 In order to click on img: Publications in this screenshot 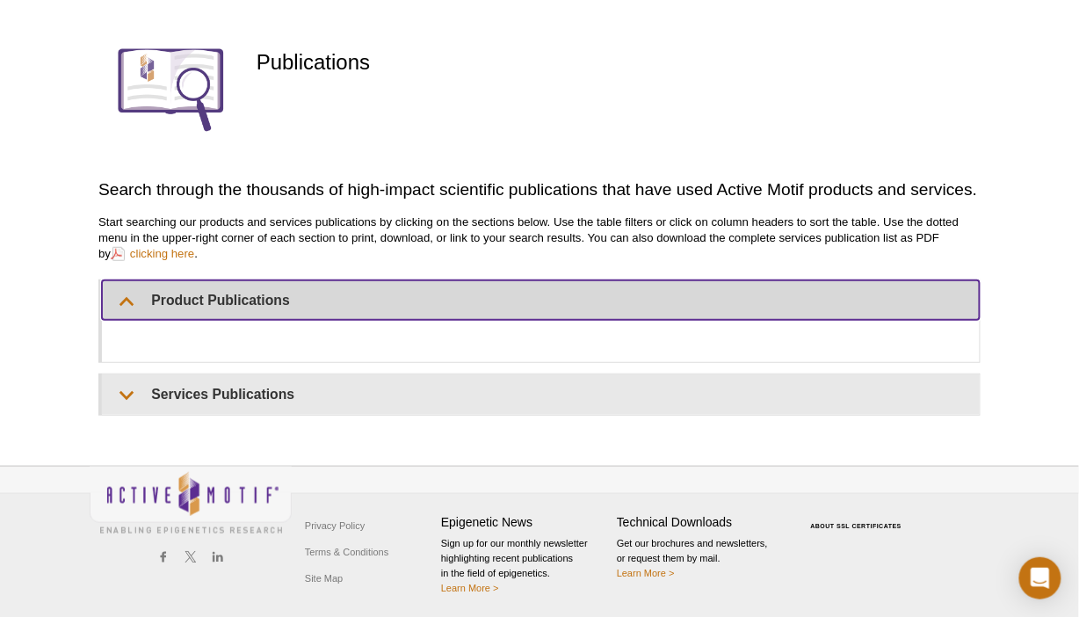, I will do `click(170, 88)`.